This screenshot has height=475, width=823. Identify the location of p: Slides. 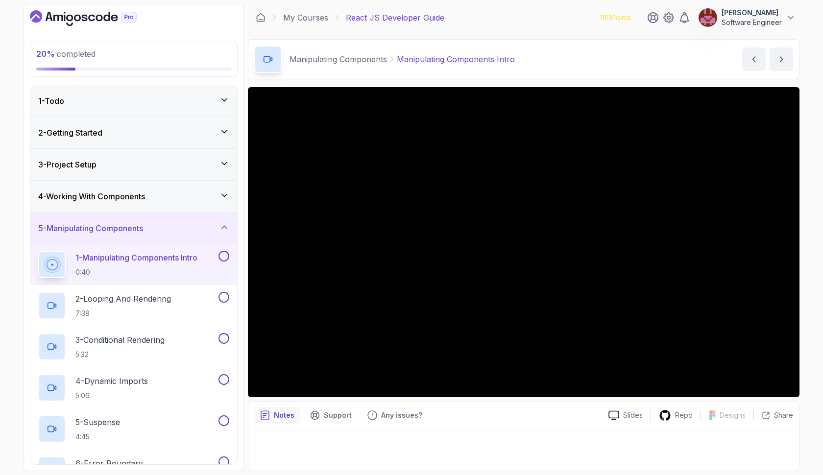
(633, 415).